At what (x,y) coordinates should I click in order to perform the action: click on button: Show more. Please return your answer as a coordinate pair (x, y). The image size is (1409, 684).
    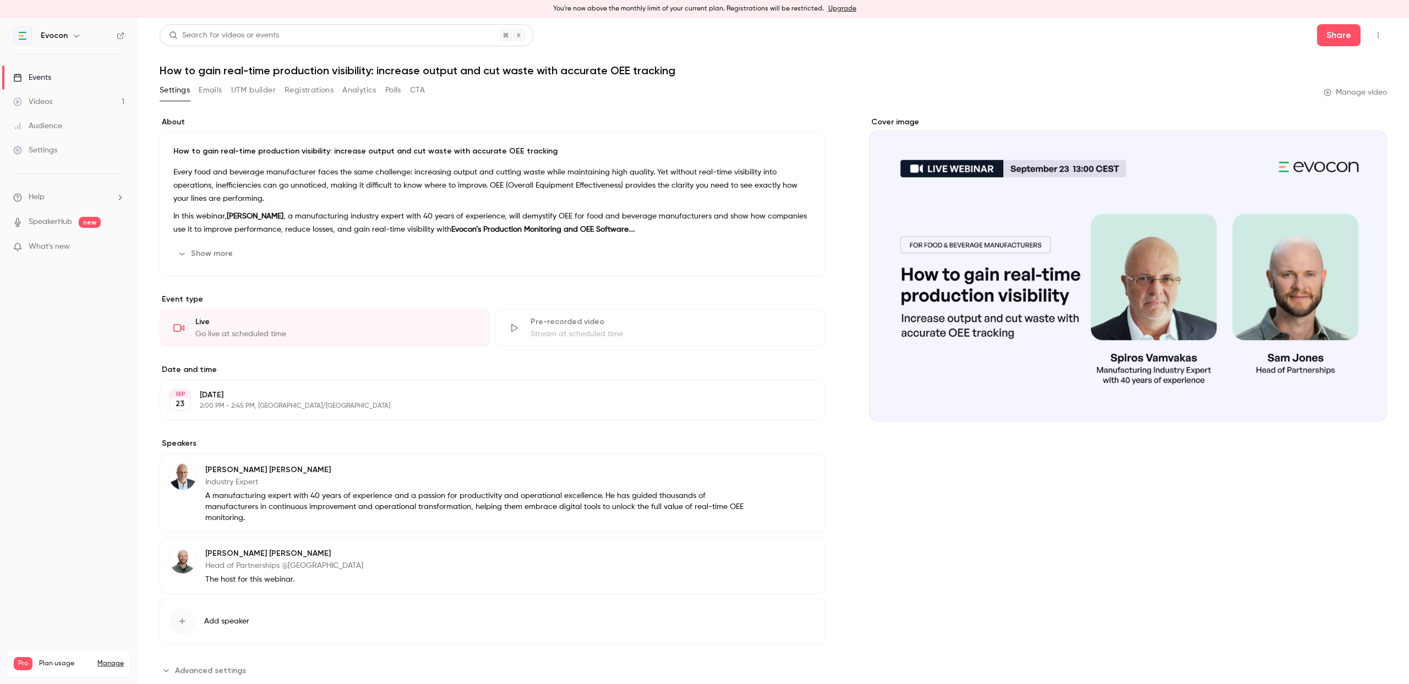
    Looking at the image, I should click on (206, 254).